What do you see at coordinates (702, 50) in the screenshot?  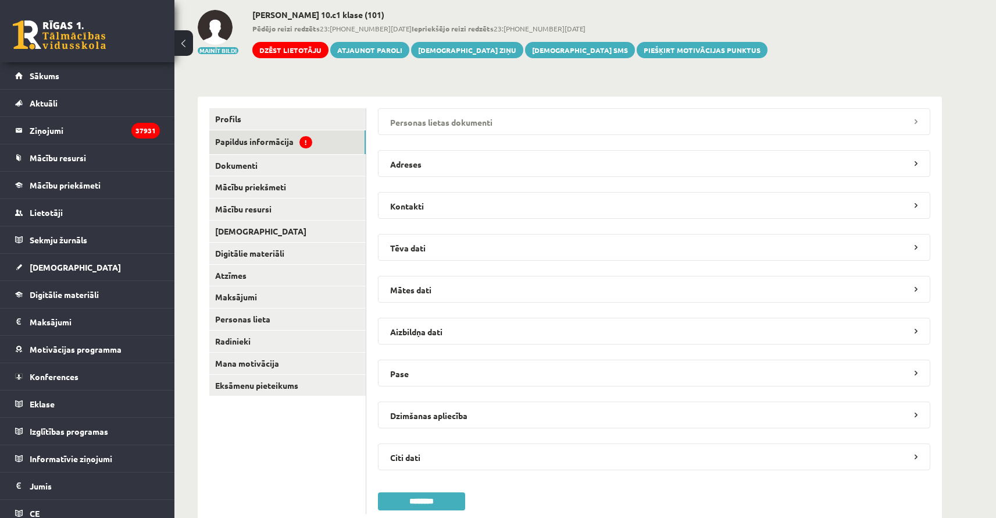 I see `a: Piešķirt motivācijas punktus` at bounding box center [702, 50].